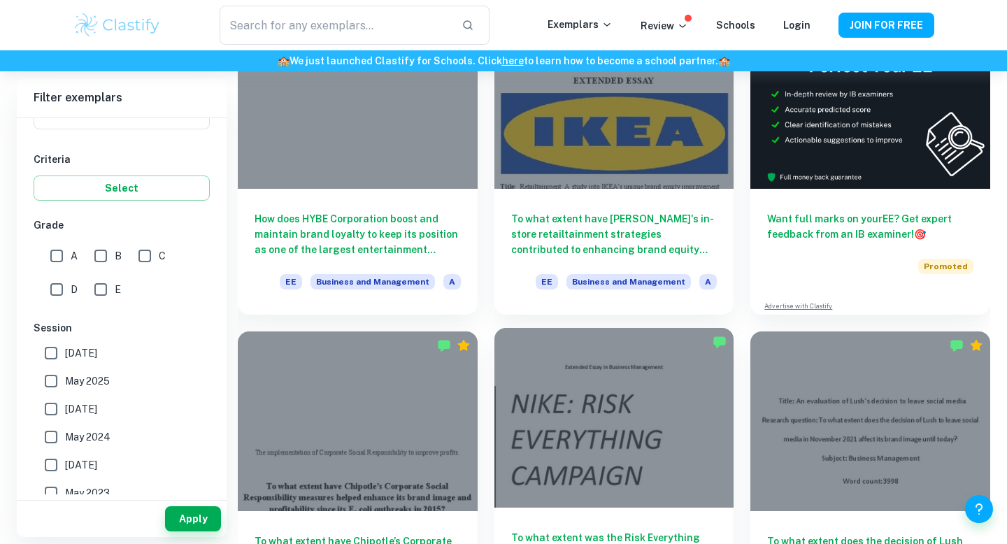 The height and width of the screenshot is (544, 1007). Describe the element at coordinates (162, 256) in the screenshot. I see `span: C` at that location.